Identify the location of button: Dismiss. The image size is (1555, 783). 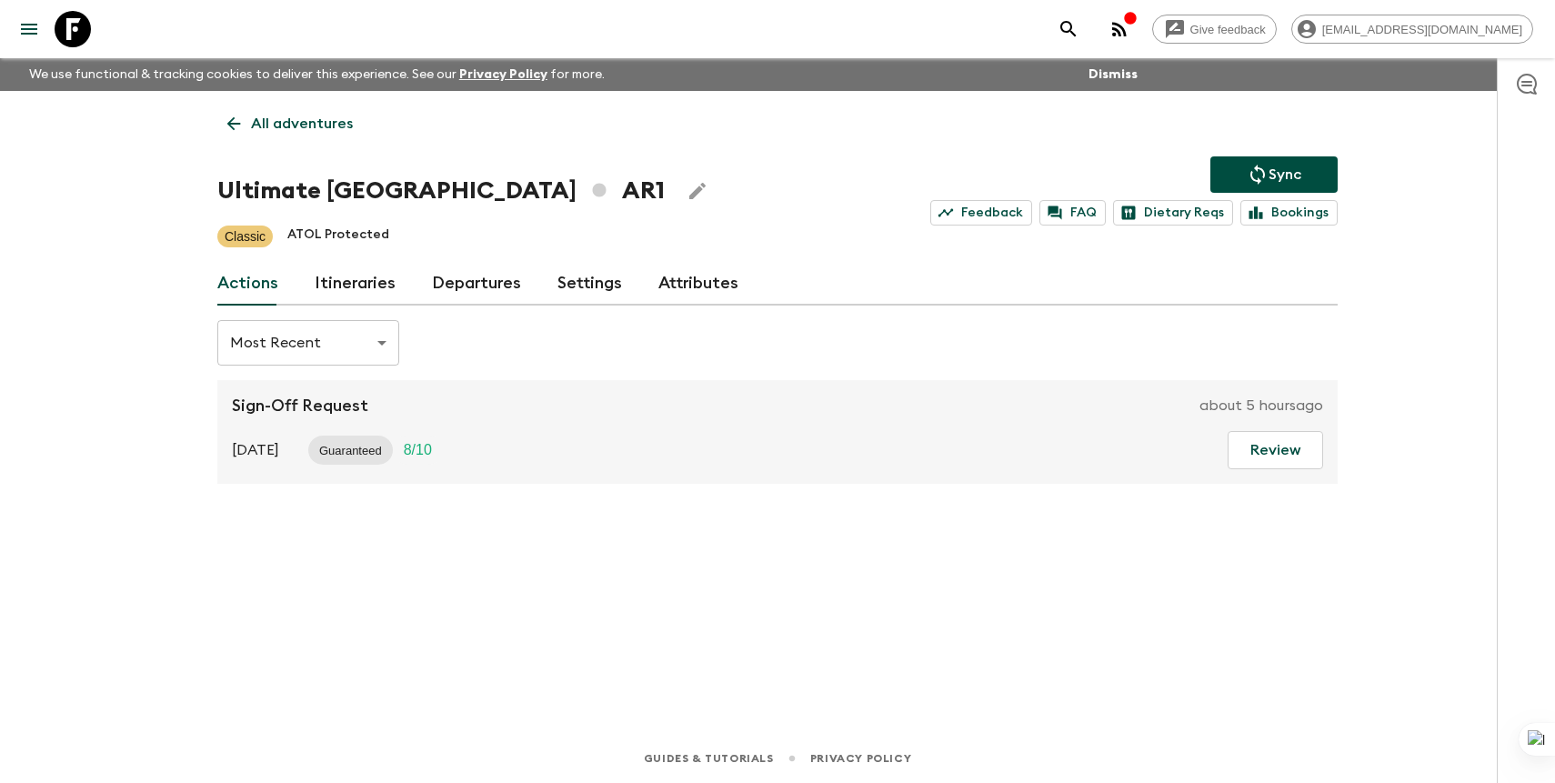
(1113, 75).